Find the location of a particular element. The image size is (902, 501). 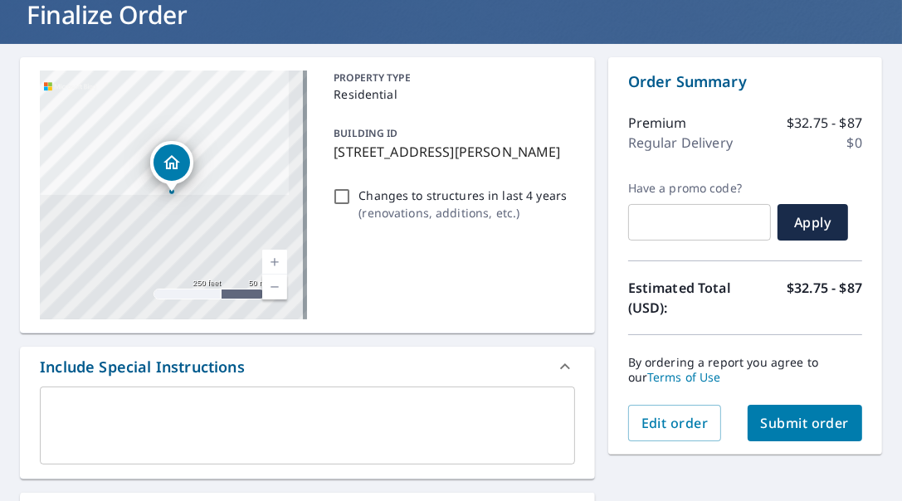

p: BUILDING ID is located at coordinates (365, 133).